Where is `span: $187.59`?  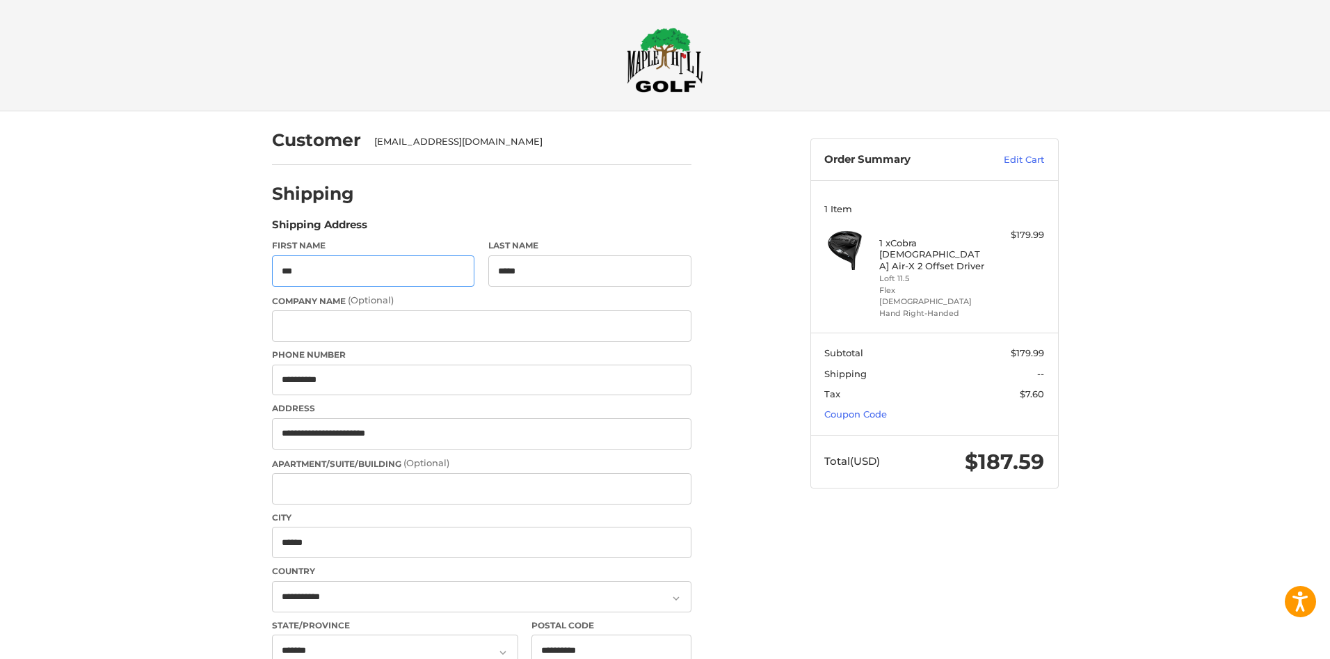
span: $187.59 is located at coordinates (1005, 461).